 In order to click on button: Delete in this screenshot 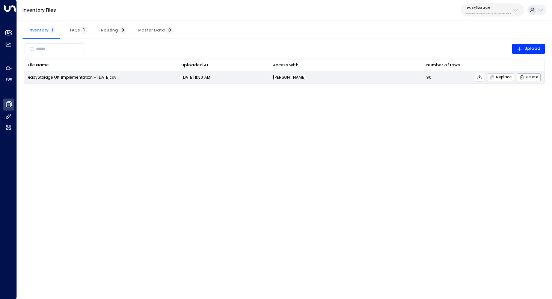, I will do `click(528, 77)`.